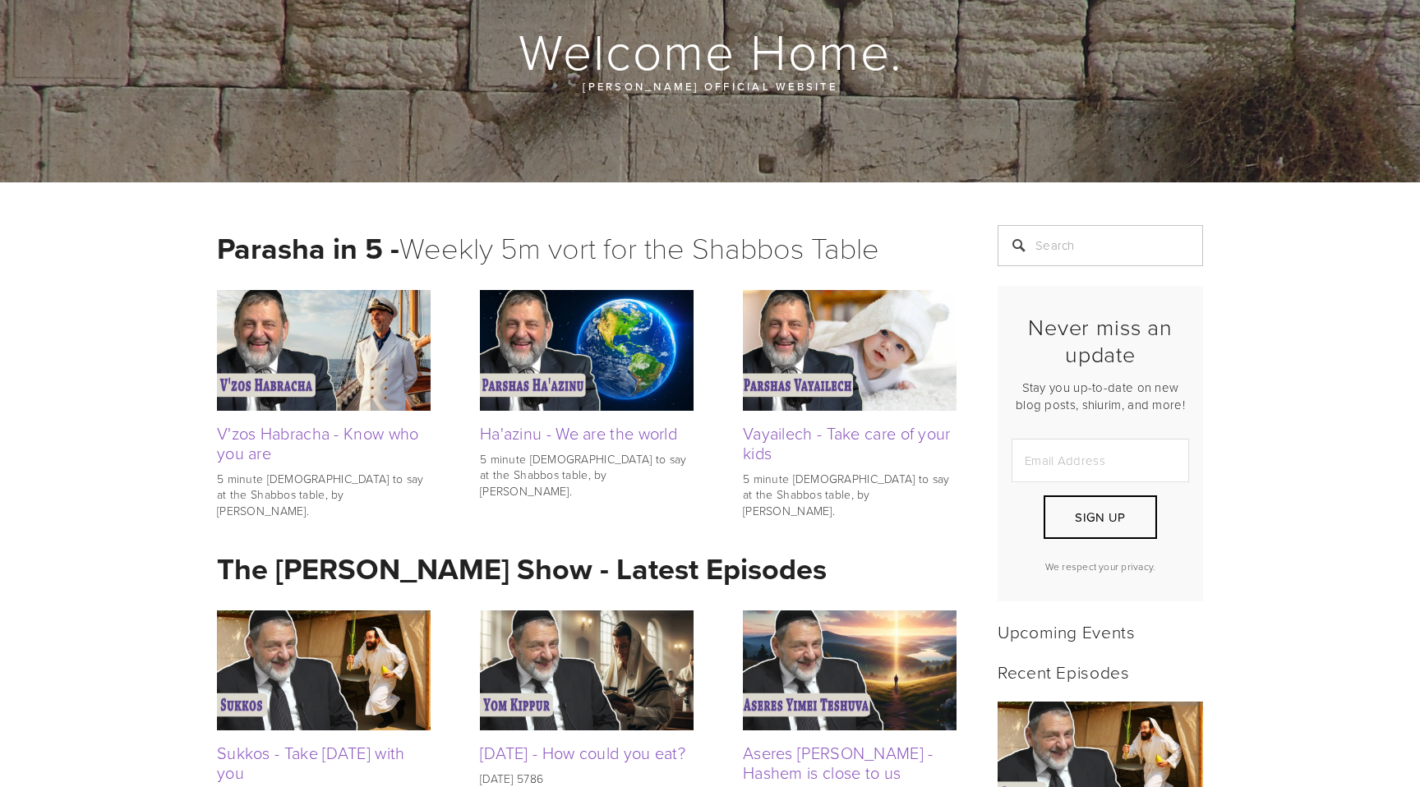 The width and height of the screenshot is (1420, 787). Describe the element at coordinates (1099, 517) in the screenshot. I see `span: Sign Up` at that location.